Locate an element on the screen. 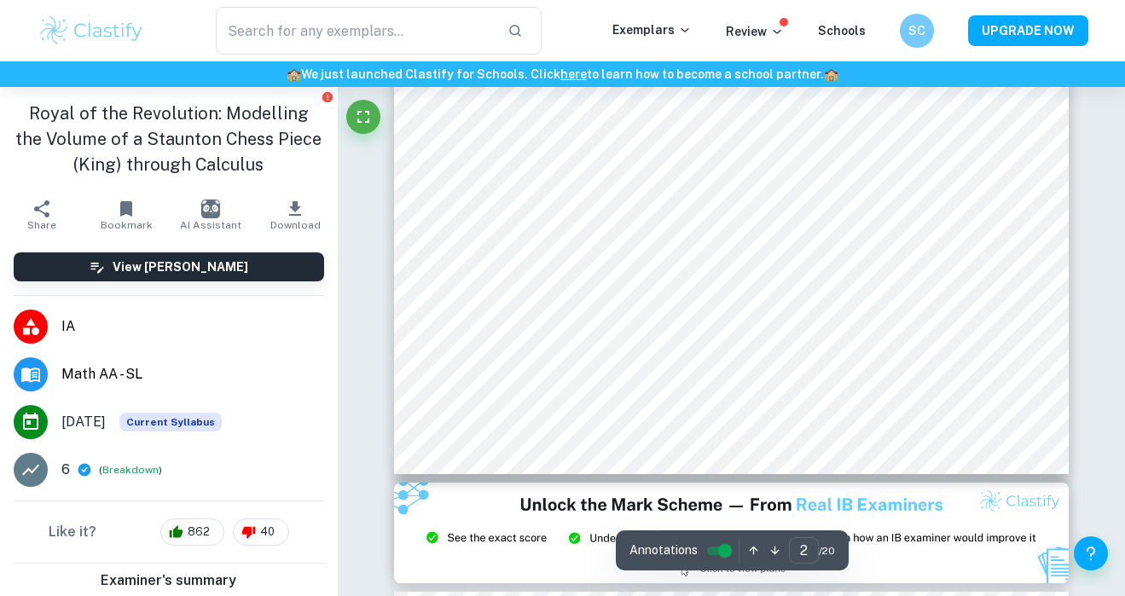 The image size is (1125, 596). img: Ad is located at coordinates (731, 533).